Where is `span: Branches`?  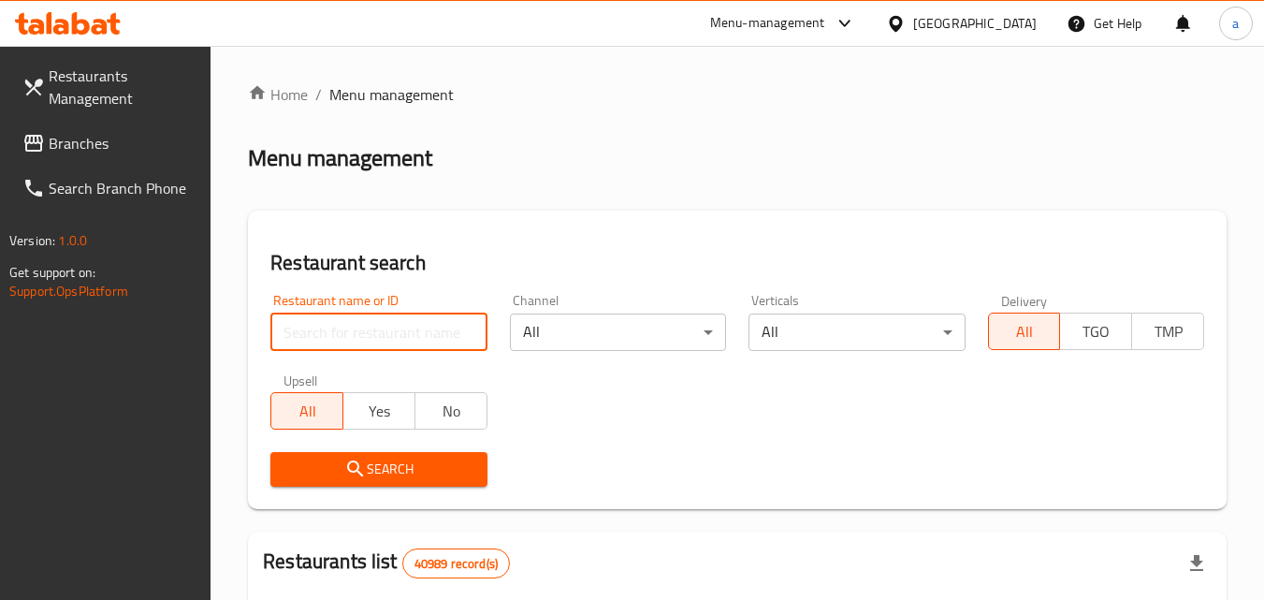 span: Branches is located at coordinates (123, 143).